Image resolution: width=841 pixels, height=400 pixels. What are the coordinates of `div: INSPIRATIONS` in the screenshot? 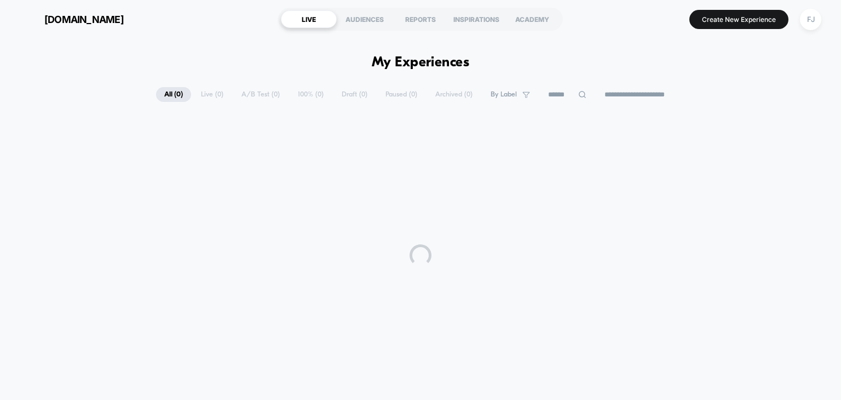 It's located at (477, 19).